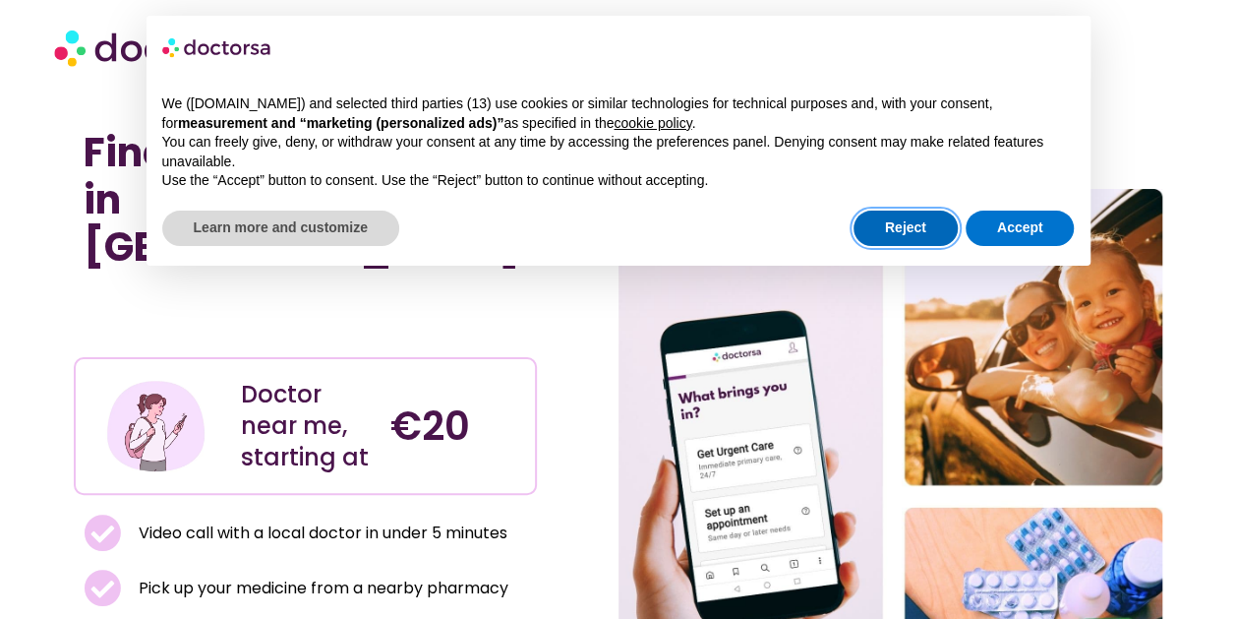 This screenshot has width=1236, height=619. What do you see at coordinates (156, 426) in the screenshot?
I see `img: Illustration depicting a young woman in a casual outfit, engaged with her smartphone. She has a p...` at bounding box center [156, 426].